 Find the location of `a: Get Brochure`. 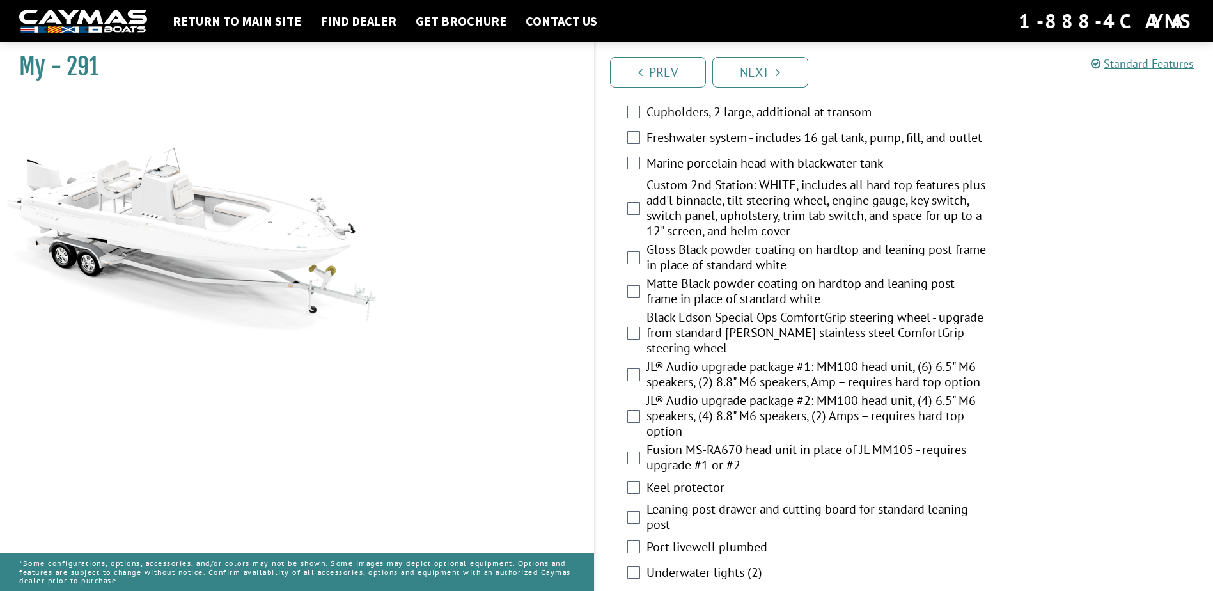

a: Get Brochure is located at coordinates (461, 21).